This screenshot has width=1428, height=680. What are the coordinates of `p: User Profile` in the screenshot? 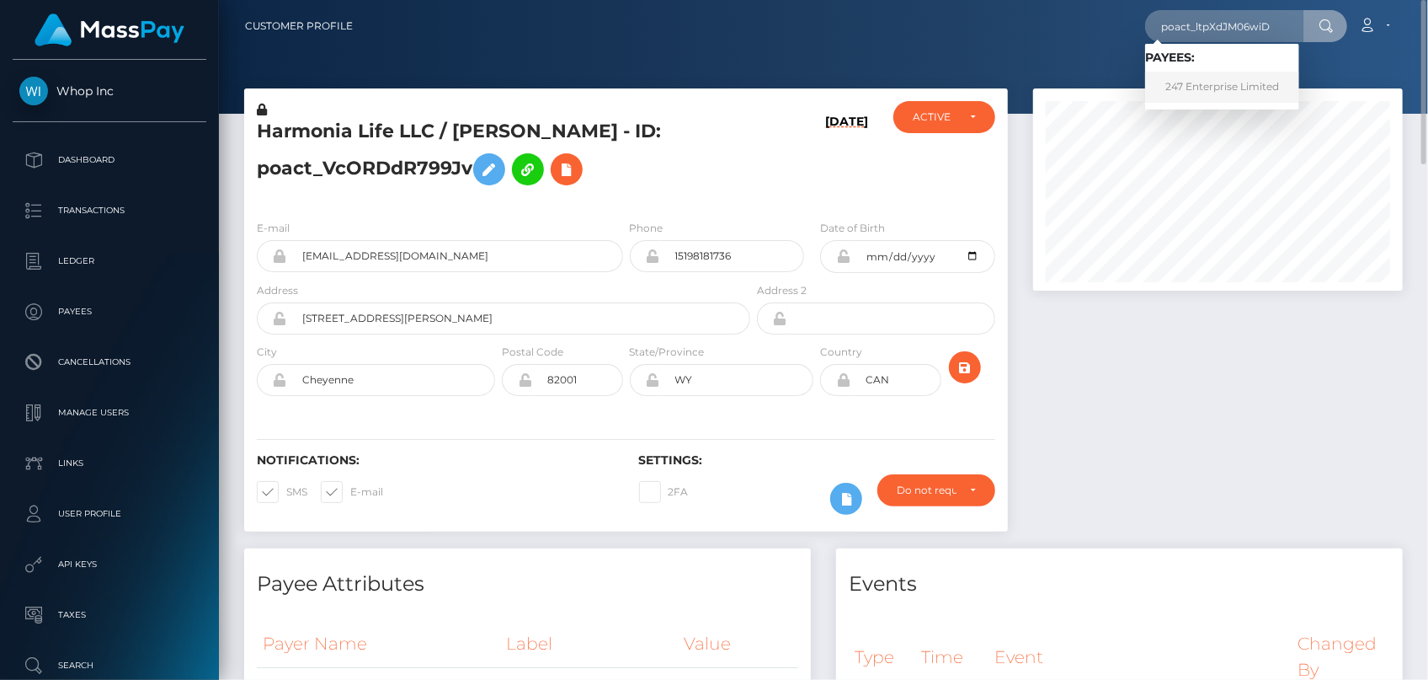 It's located at (109, 514).